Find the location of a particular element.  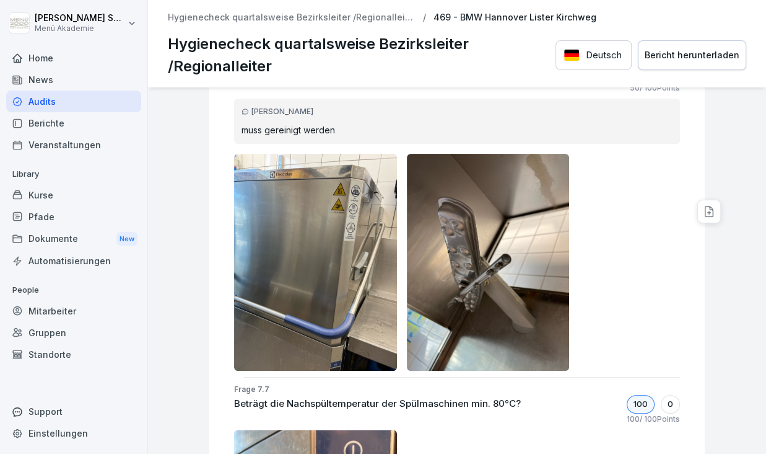

div: News is located at coordinates (74, 79).